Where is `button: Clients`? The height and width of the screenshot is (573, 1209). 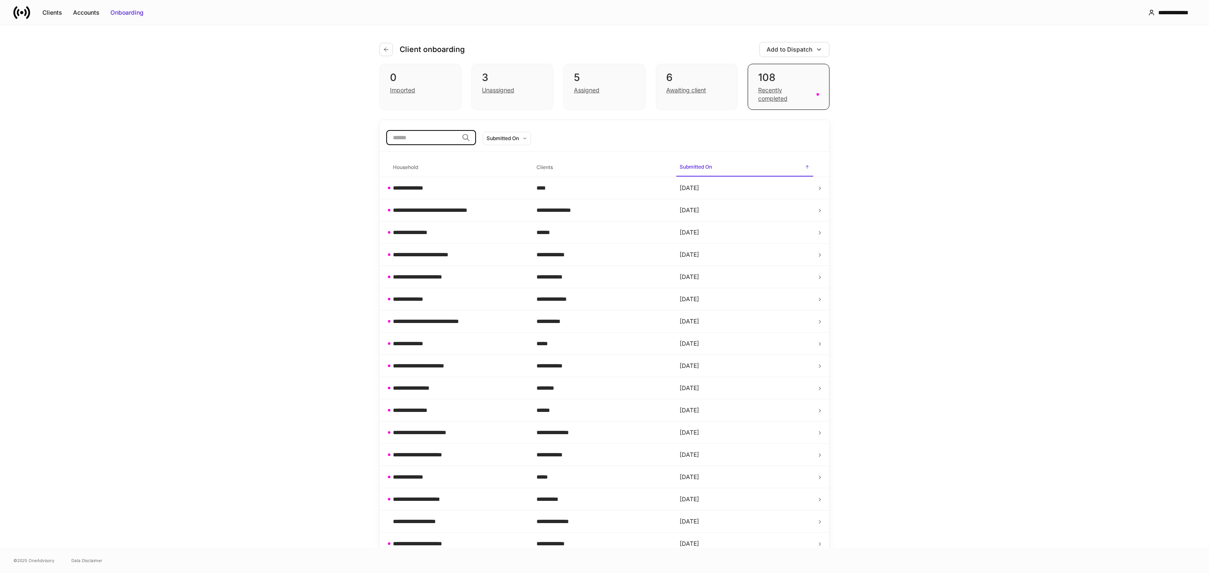 button: Clients is located at coordinates (52, 13).